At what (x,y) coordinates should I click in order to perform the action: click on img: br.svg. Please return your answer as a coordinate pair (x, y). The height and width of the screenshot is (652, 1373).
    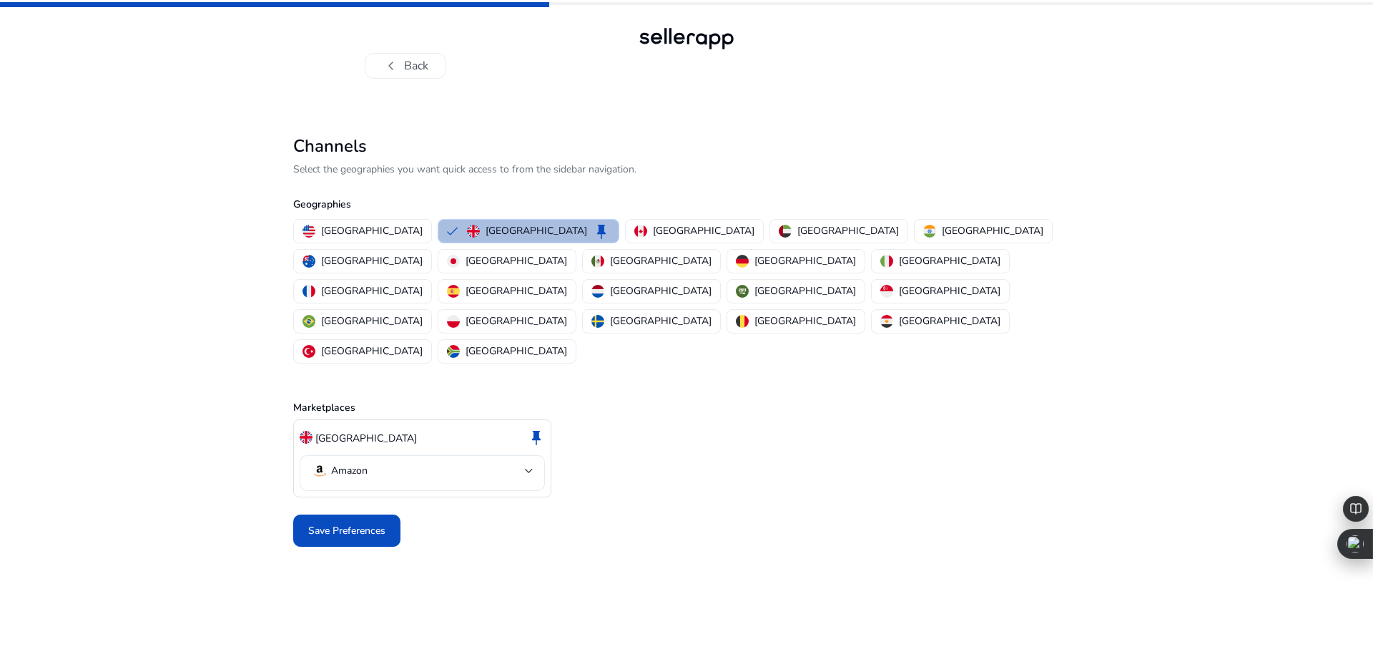
    Looking at the image, I should click on (309, 321).